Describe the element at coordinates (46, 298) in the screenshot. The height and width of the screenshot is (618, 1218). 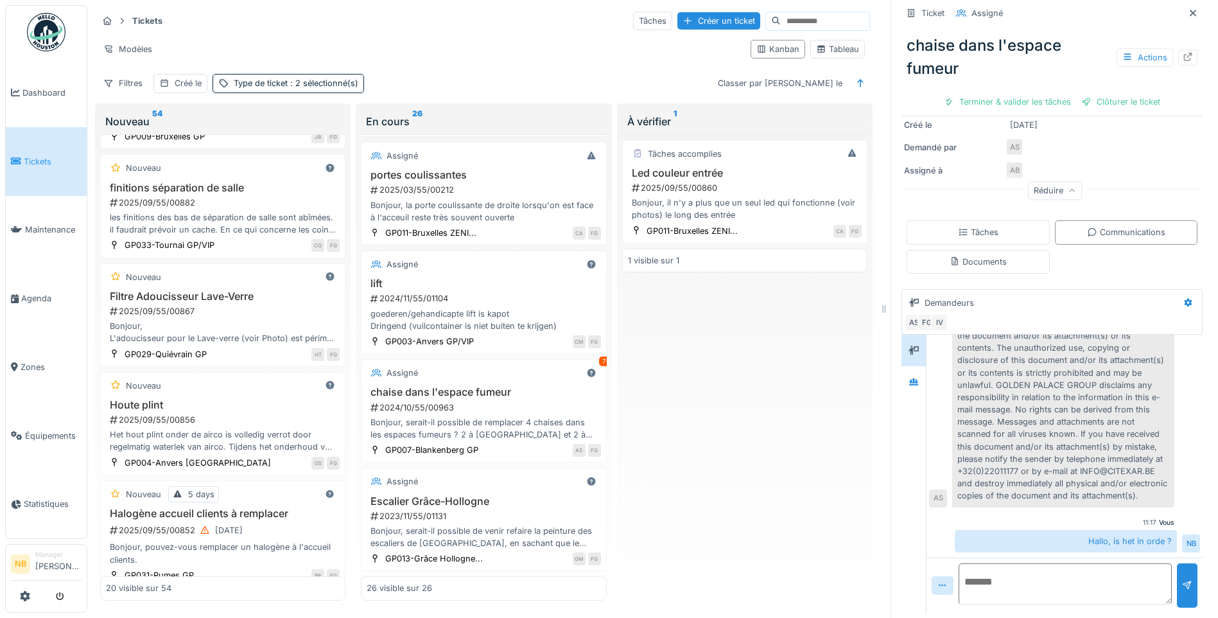
I see `a: Agenda` at that location.